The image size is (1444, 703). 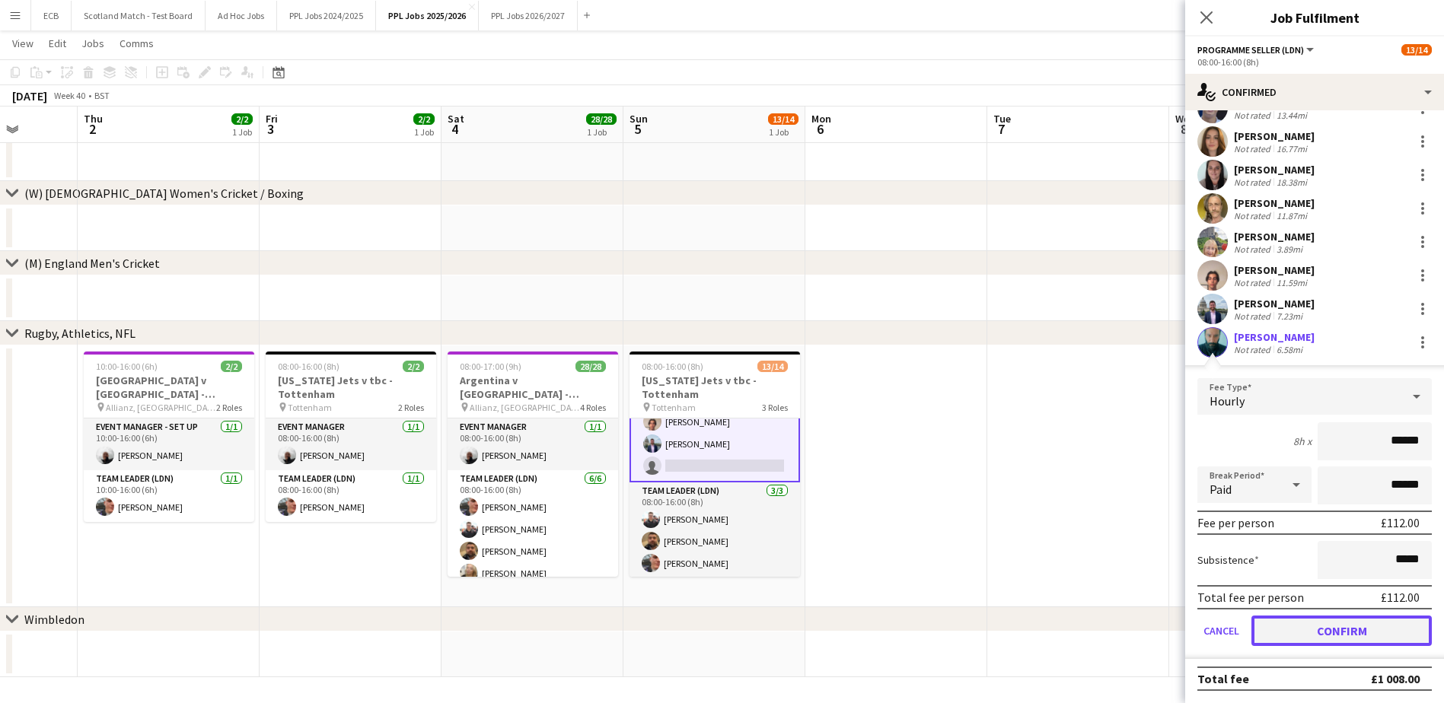 What do you see at coordinates (456, 119) in the screenshot?
I see `span: Sat` at bounding box center [456, 119].